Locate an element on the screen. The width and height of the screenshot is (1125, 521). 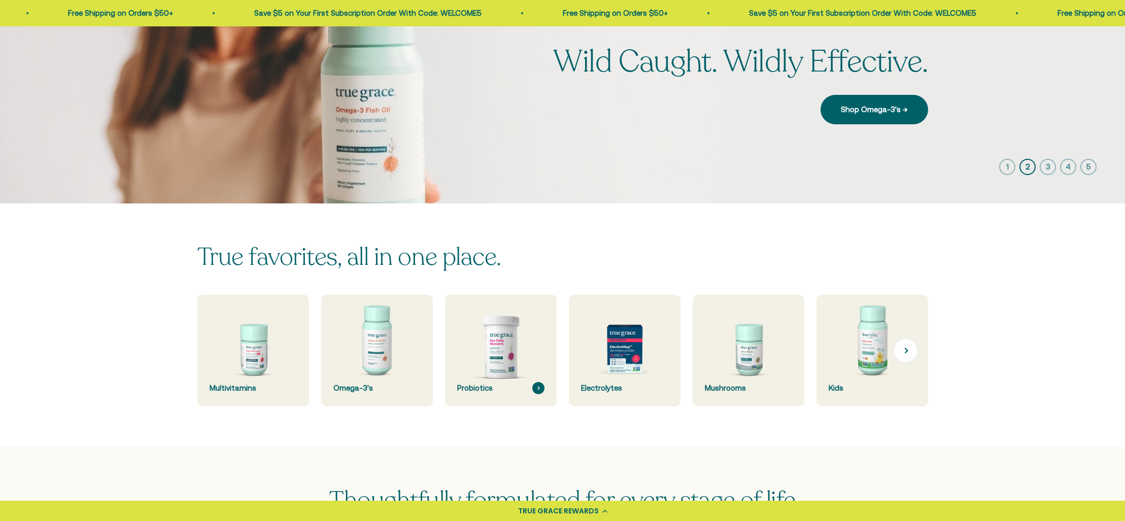
button: 2 is located at coordinates (1027, 167).